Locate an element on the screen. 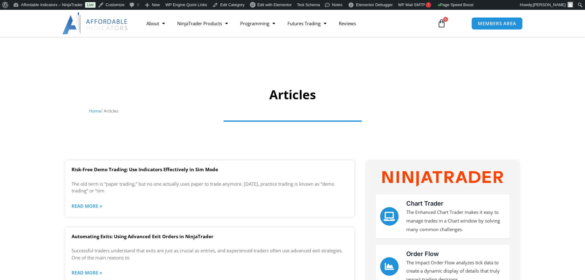 This screenshot has height=280, width=585. a: Live is located at coordinates (90, 5).